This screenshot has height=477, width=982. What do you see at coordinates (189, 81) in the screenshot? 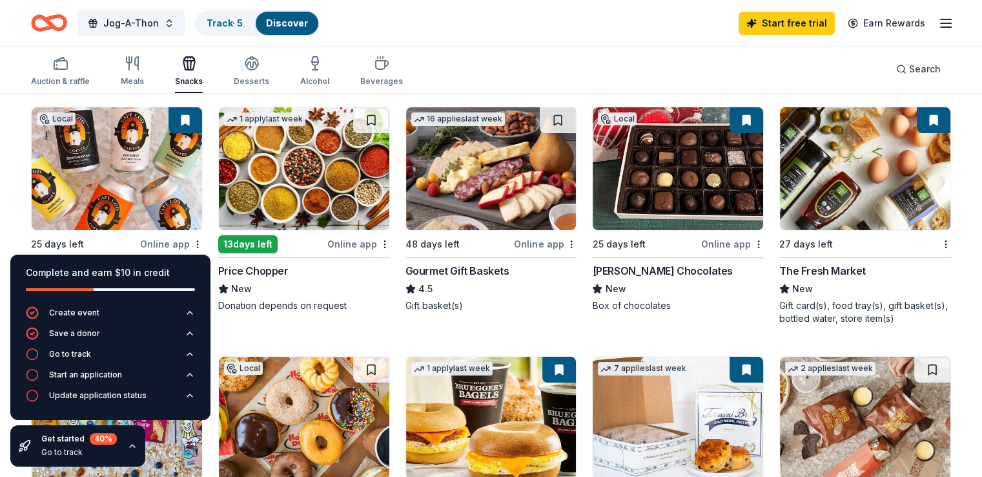
I see `div: Snacks` at bounding box center [189, 81].